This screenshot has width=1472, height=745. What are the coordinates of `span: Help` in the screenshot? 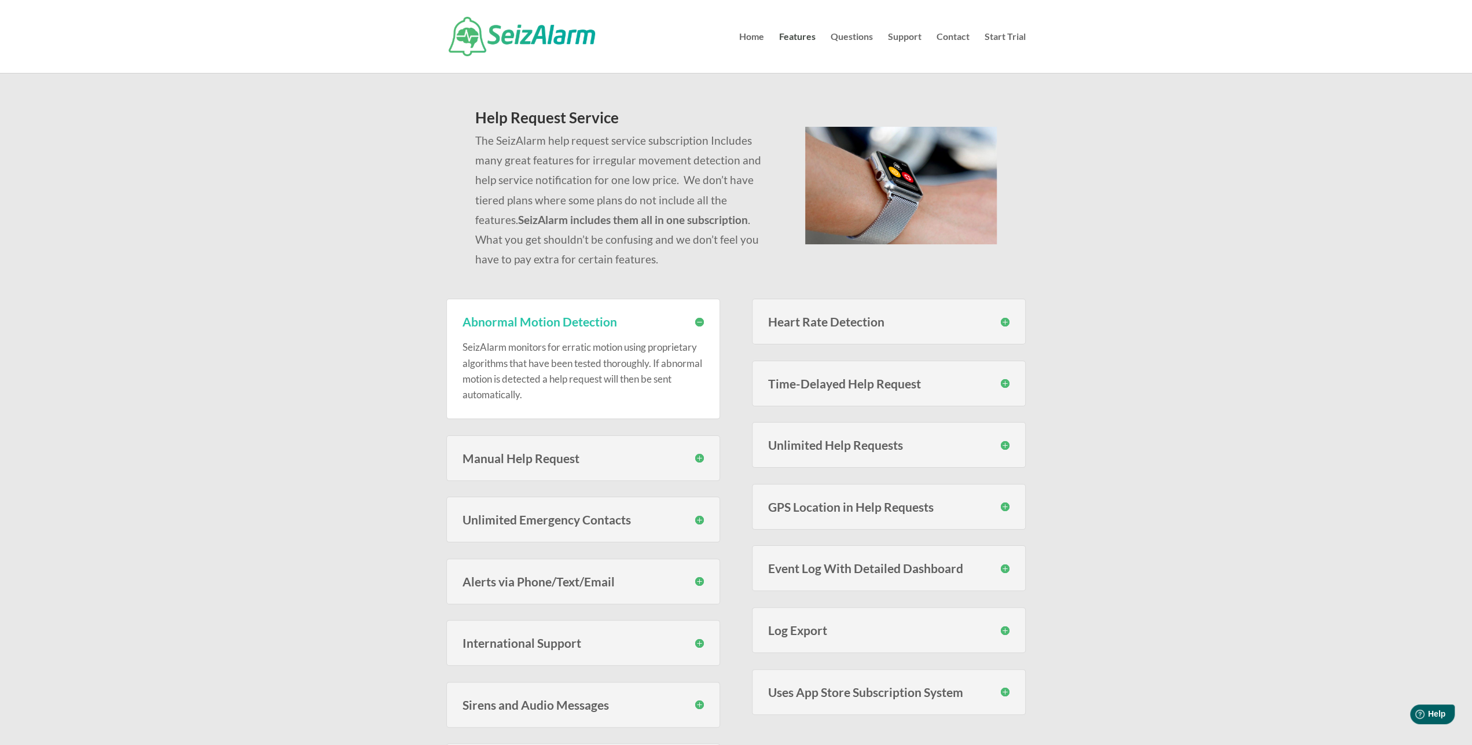 It's located at (68, 14).